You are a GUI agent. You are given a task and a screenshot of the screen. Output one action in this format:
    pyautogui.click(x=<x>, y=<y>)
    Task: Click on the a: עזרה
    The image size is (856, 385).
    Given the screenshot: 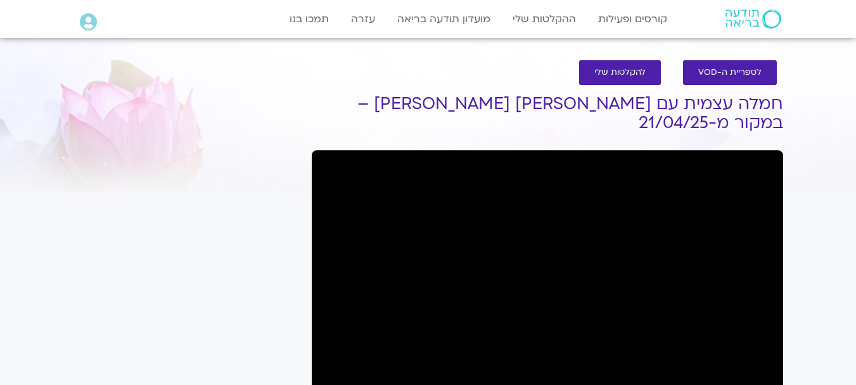 What is the action you would take?
    pyautogui.click(x=363, y=19)
    